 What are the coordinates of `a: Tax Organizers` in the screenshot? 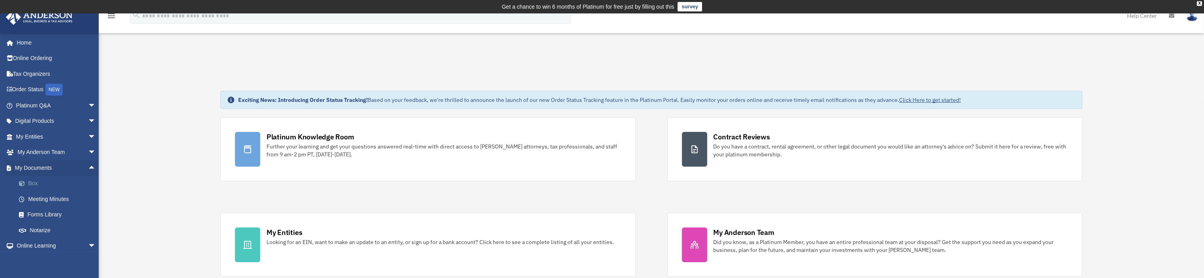 It's located at (56, 74).